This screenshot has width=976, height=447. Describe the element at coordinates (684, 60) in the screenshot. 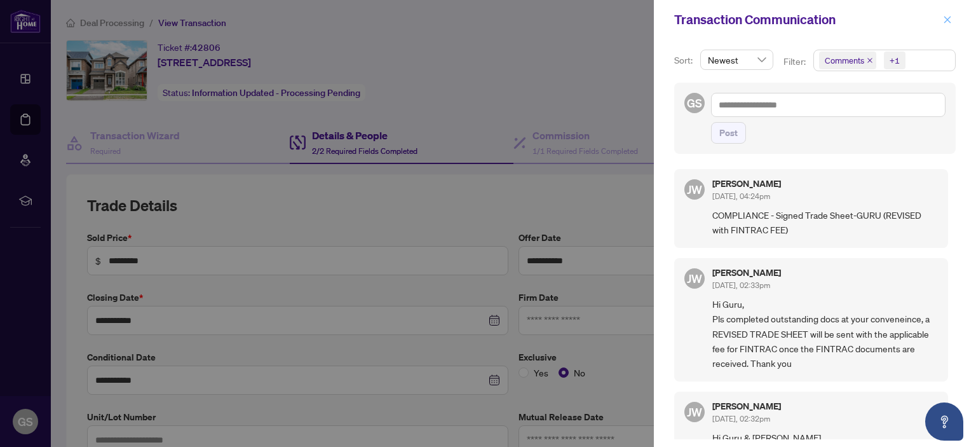

I see `p: Sort:` at that location.